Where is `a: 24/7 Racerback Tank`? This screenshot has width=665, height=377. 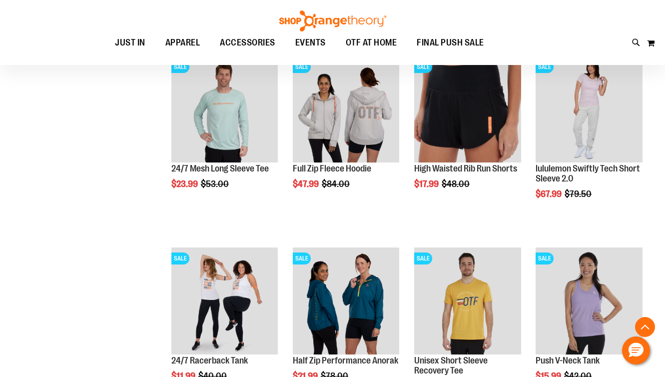
a: 24/7 Racerback Tank is located at coordinates (209, 360).